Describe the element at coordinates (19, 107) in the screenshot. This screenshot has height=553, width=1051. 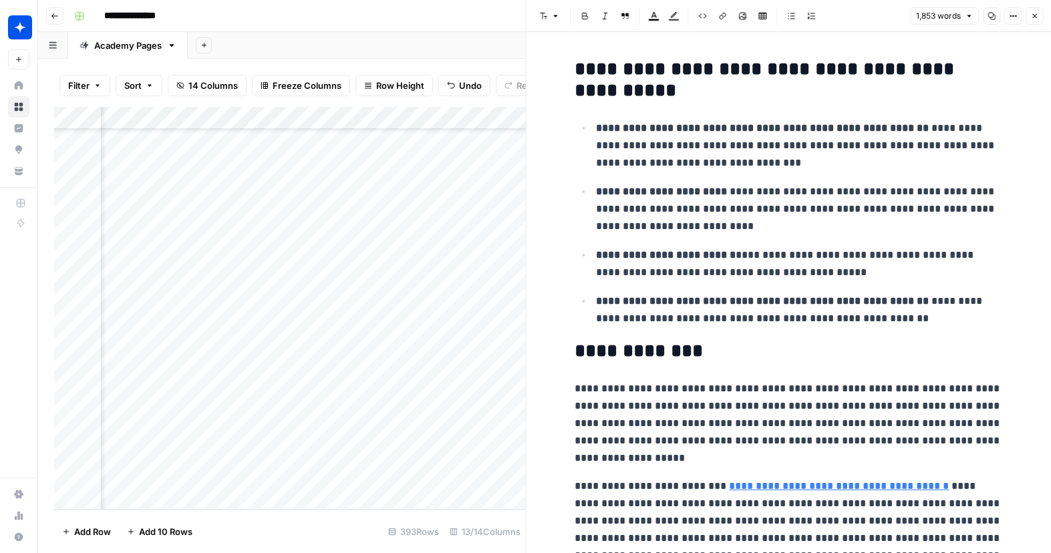
I see `a: Browse` at that location.